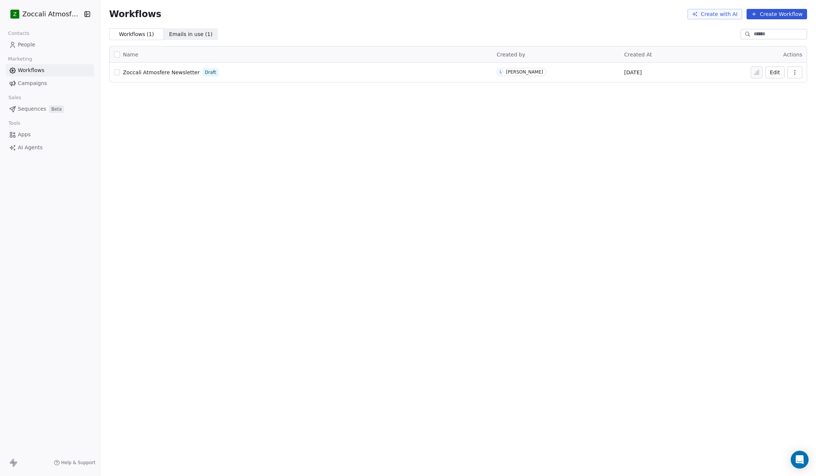  Describe the element at coordinates (26, 45) in the screenshot. I see `span: People` at that location.